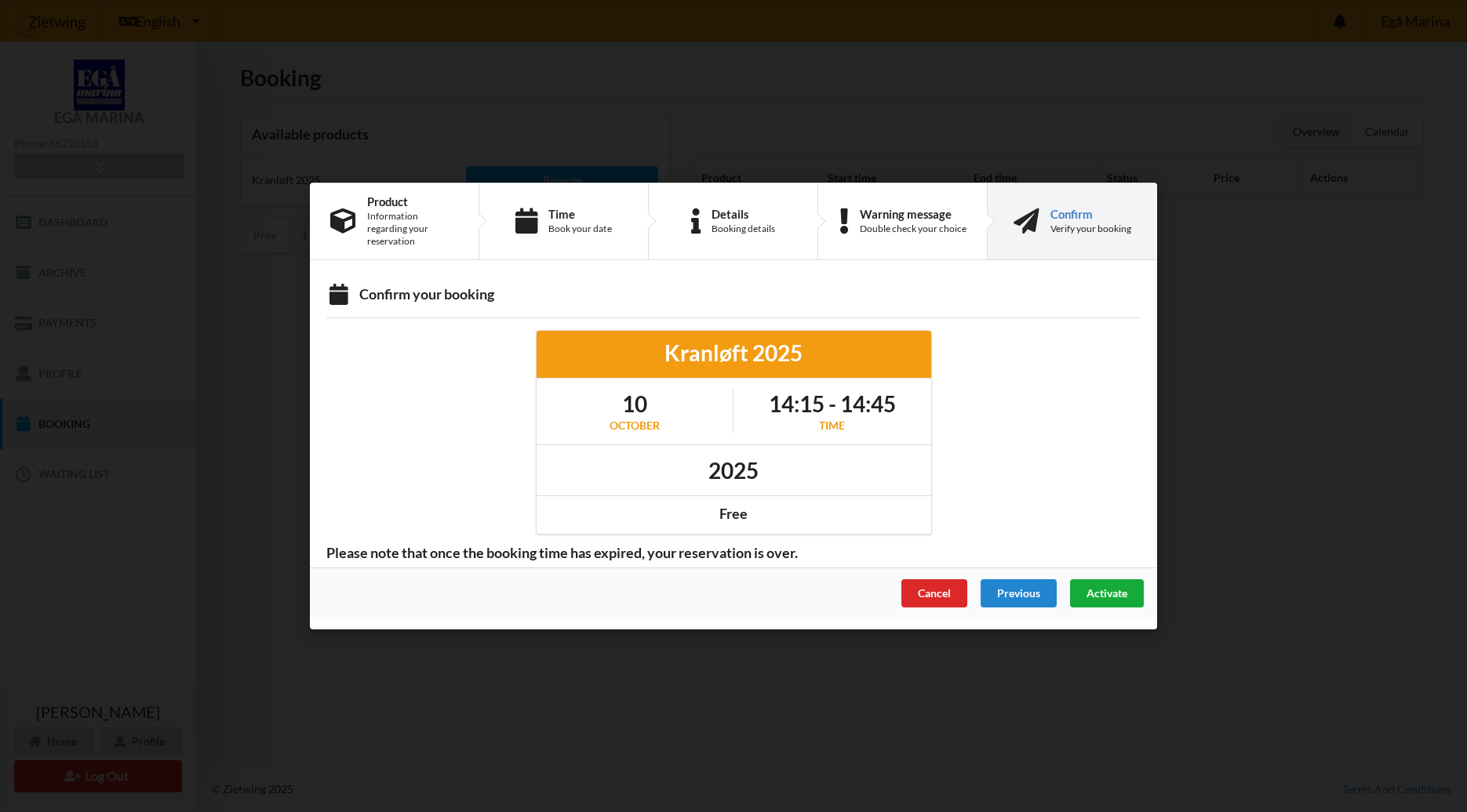  What do you see at coordinates (832, 404) in the screenshot?
I see `h1: 14:15 - 14:45` at bounding box center [832, 404].